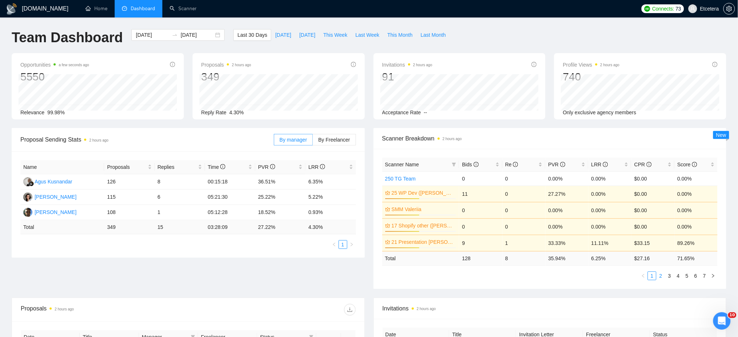 The height and width of the screenshot is (337, 738). Describe the element at coordinates (352, 245) in the screenshot. I see `span: right` at that location.